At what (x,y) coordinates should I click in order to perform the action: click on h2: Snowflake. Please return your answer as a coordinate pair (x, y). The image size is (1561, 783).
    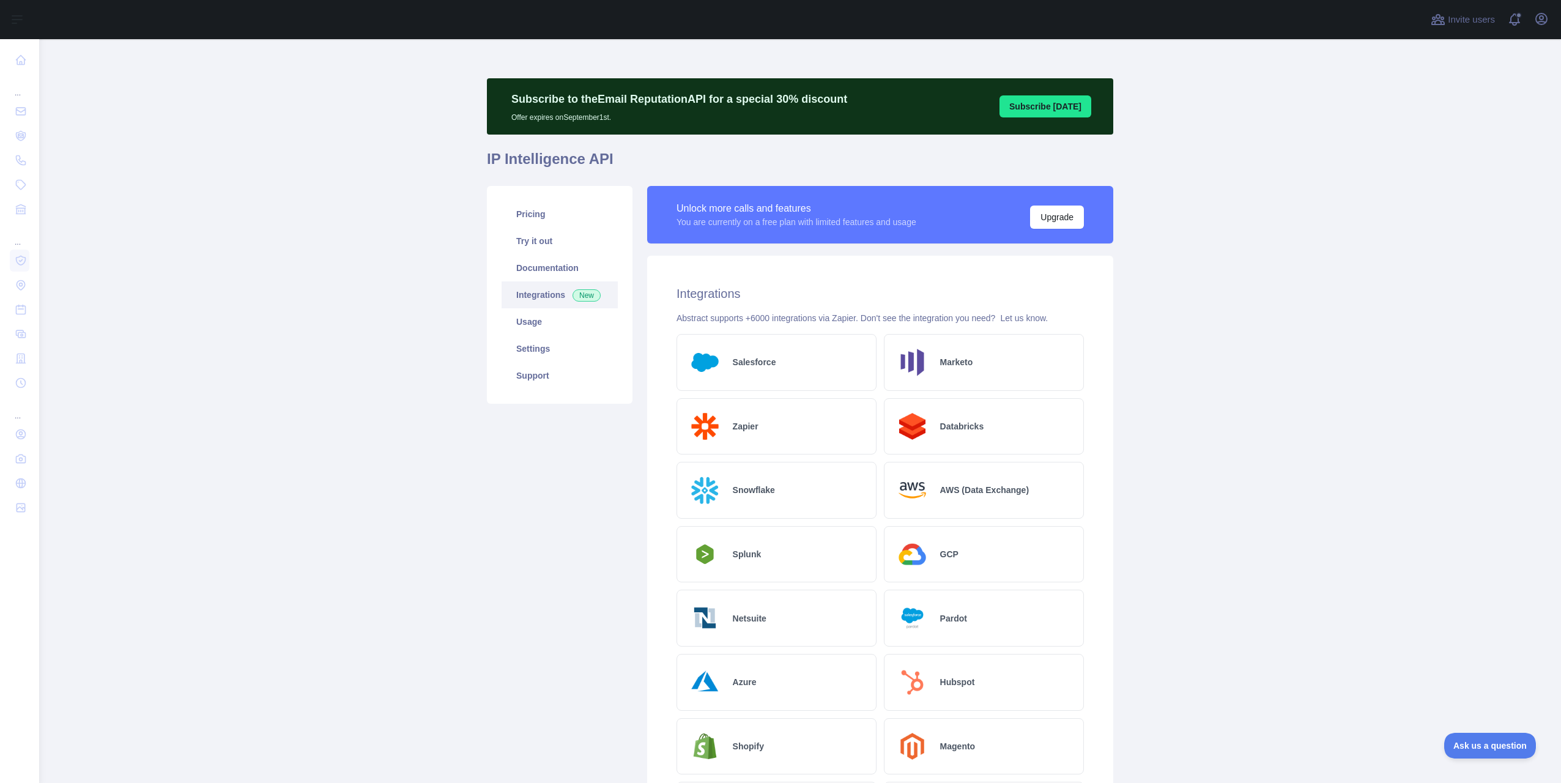
    Looking at the image, I should click on (754, 490).